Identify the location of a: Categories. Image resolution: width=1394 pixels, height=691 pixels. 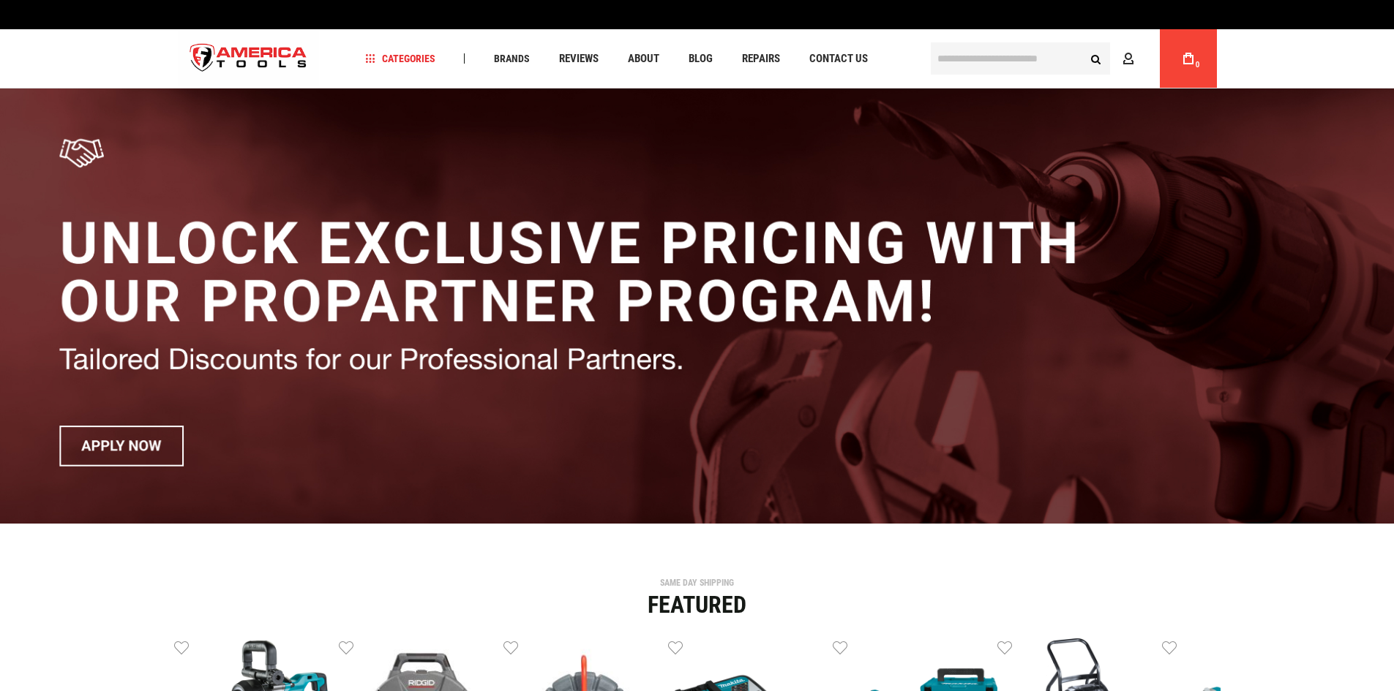
(400, 59).